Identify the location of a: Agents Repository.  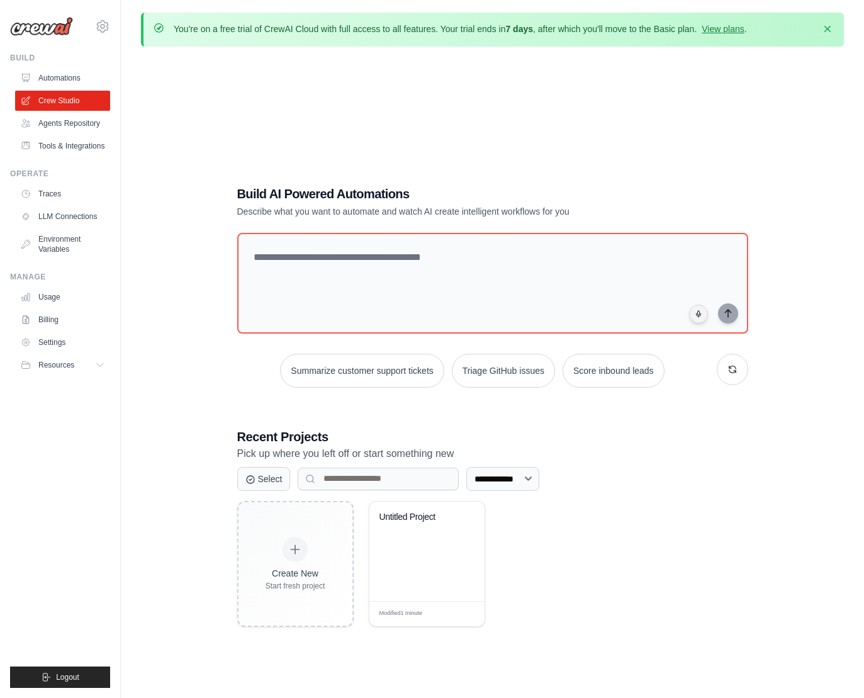
(62, 123).